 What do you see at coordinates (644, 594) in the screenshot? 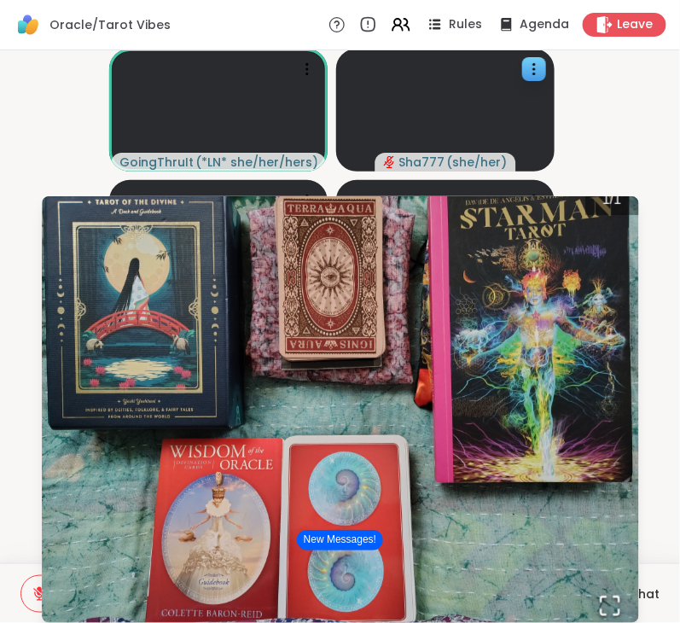
I see `span: Chat` at bounding box center [644, 594].